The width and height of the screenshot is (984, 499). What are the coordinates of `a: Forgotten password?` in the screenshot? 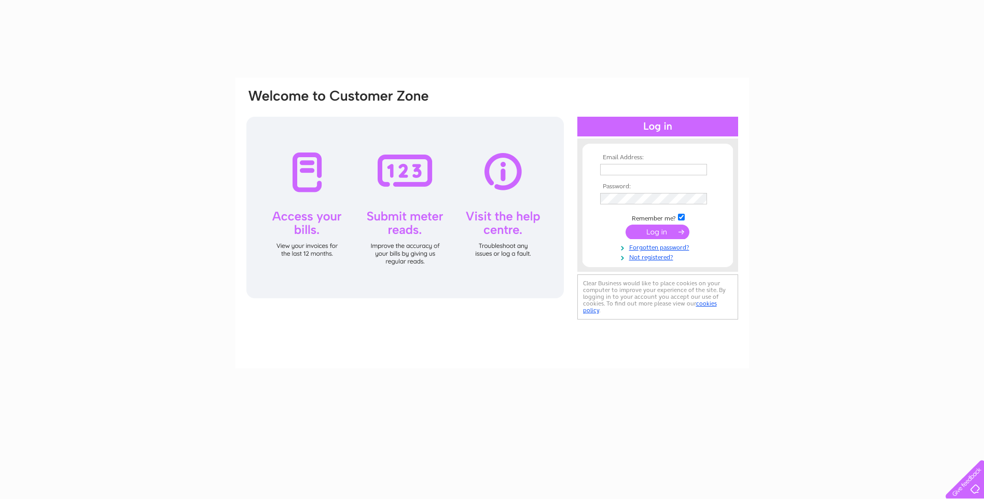 It's located at (659, 246).